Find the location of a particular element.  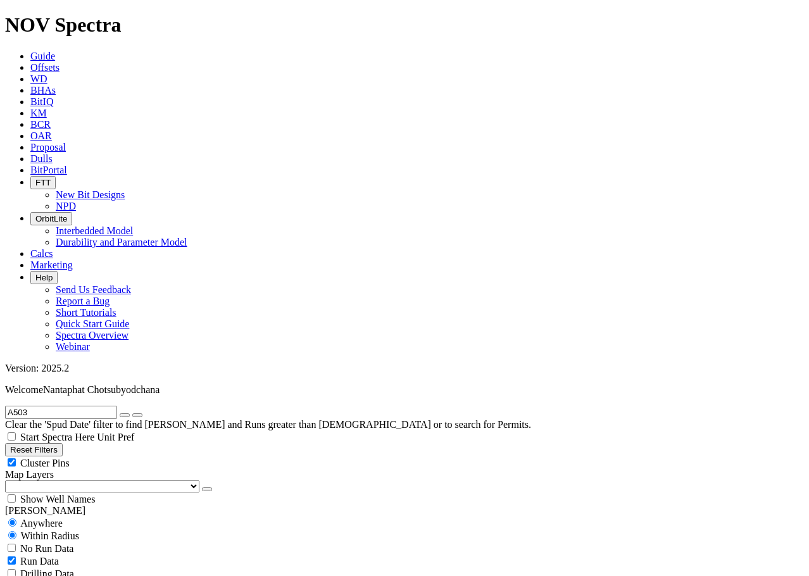

input: Start Spectra Here is located at coordinates (11, 436).